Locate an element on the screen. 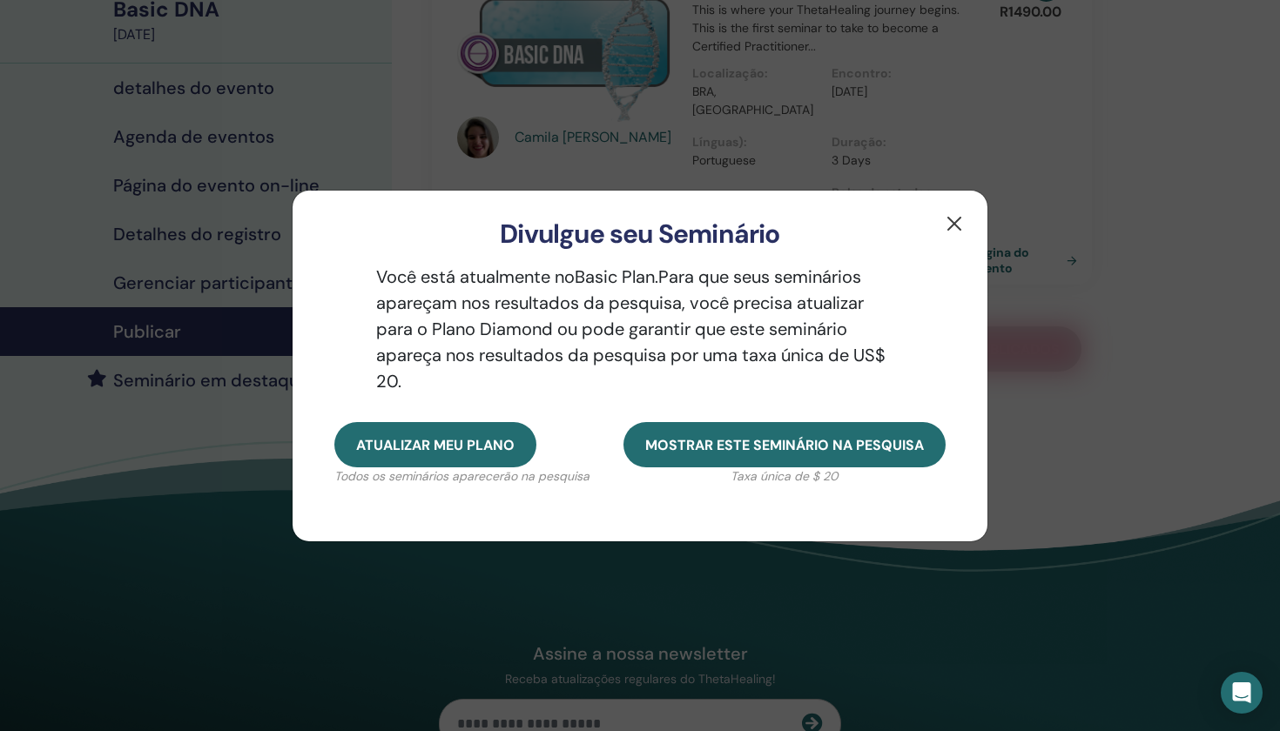 This screenshot has width=1280, height=731. div: Open Intercom Messenger is located at coordinates (1241, 693).